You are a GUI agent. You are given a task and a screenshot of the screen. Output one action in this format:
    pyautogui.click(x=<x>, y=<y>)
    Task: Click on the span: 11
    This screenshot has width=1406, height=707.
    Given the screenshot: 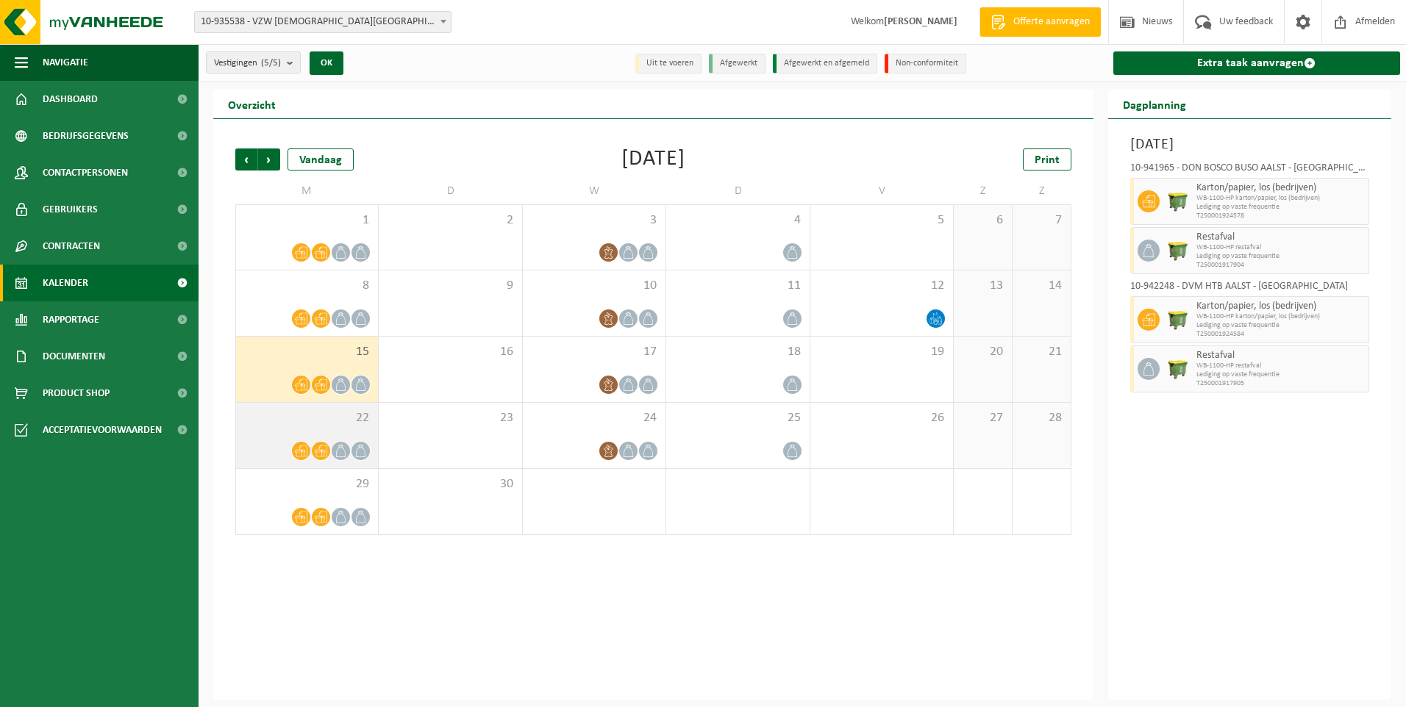 What is the action you would take?
    pyautogui.click(x=737, y=286)
    